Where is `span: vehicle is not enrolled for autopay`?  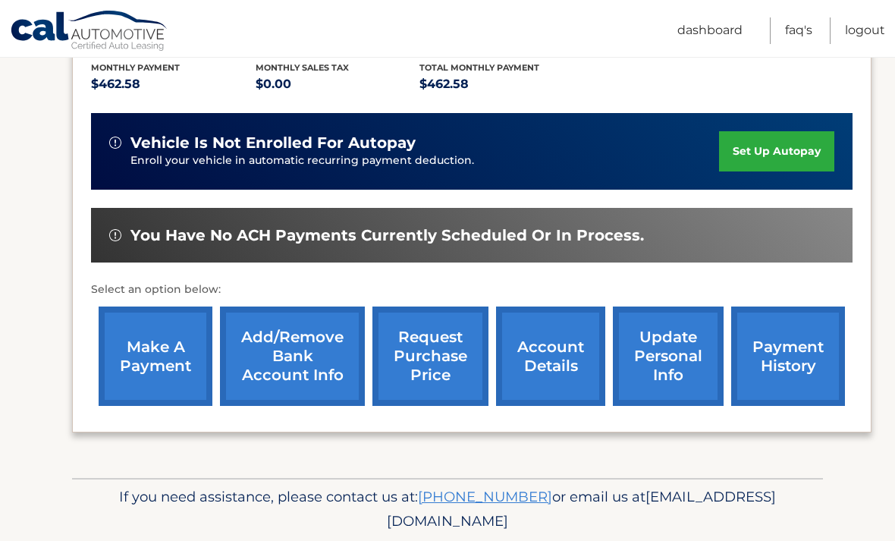
span: vehicle is not enrolled for autopay is located at coordinates (273, 143).